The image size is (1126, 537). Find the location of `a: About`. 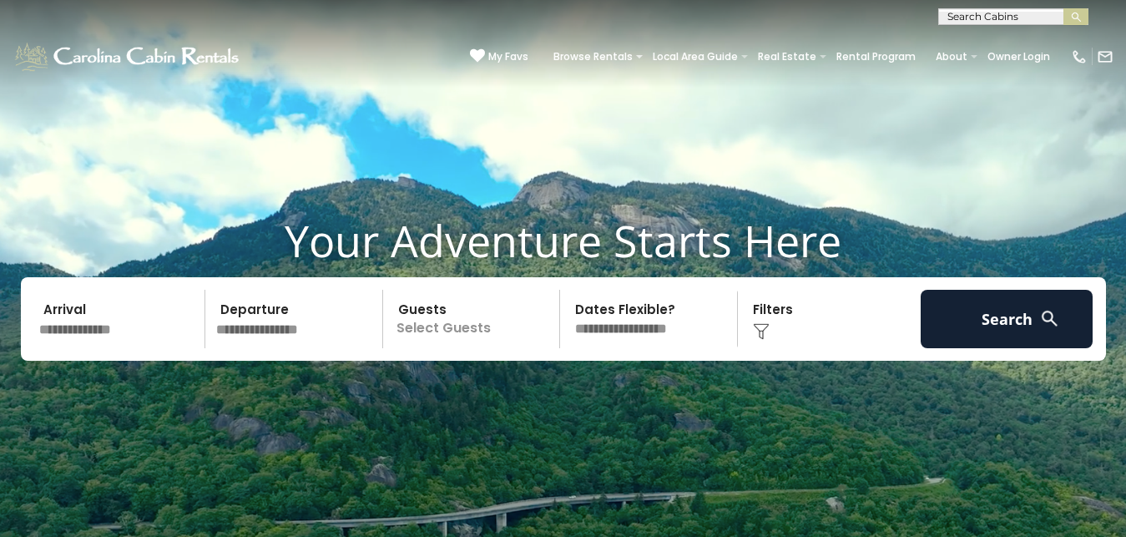

a: About is located at coordinates (951, 57).